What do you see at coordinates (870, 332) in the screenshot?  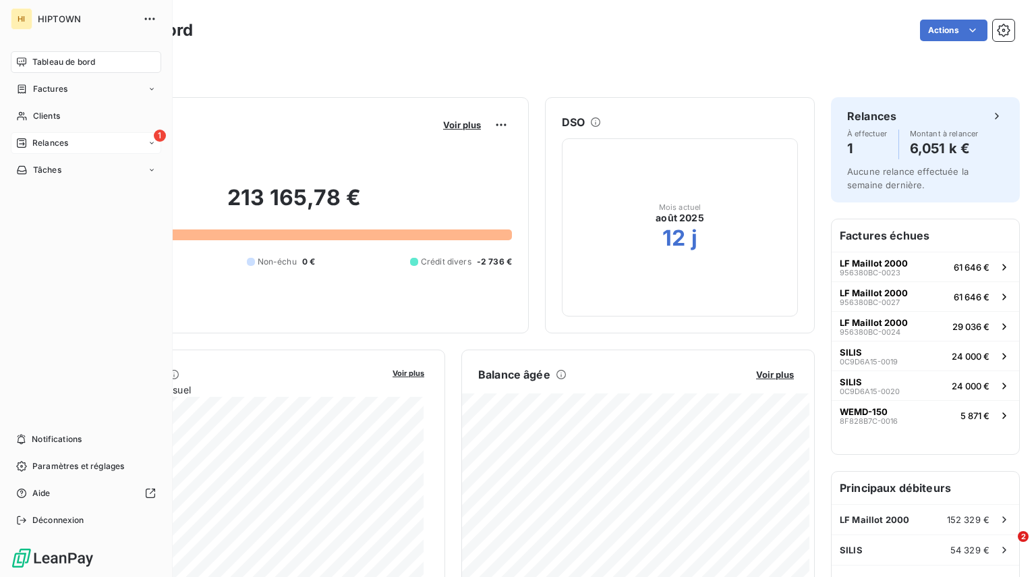 I see `span: 956380BC-0024` at bounding box center [870, 332].